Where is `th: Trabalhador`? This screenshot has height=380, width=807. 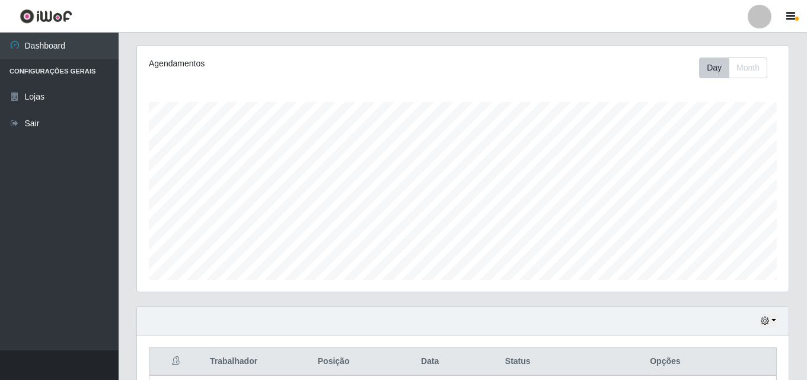 th: Trabalhador is located at coordinates (245, 362).